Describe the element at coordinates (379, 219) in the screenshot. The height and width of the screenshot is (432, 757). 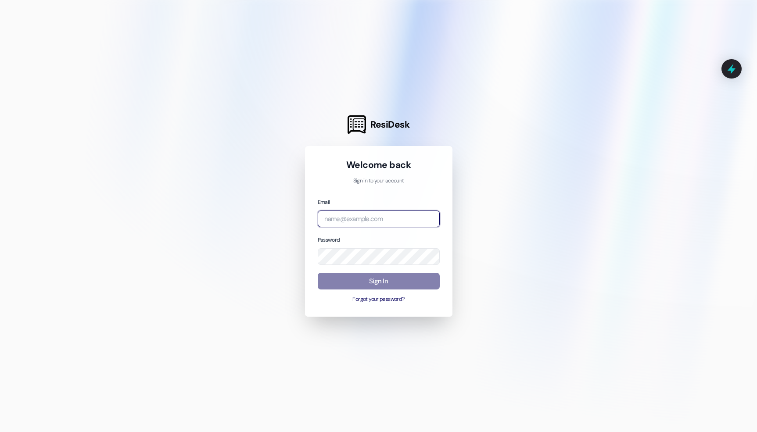
I see `input: name@example.com` at that location.